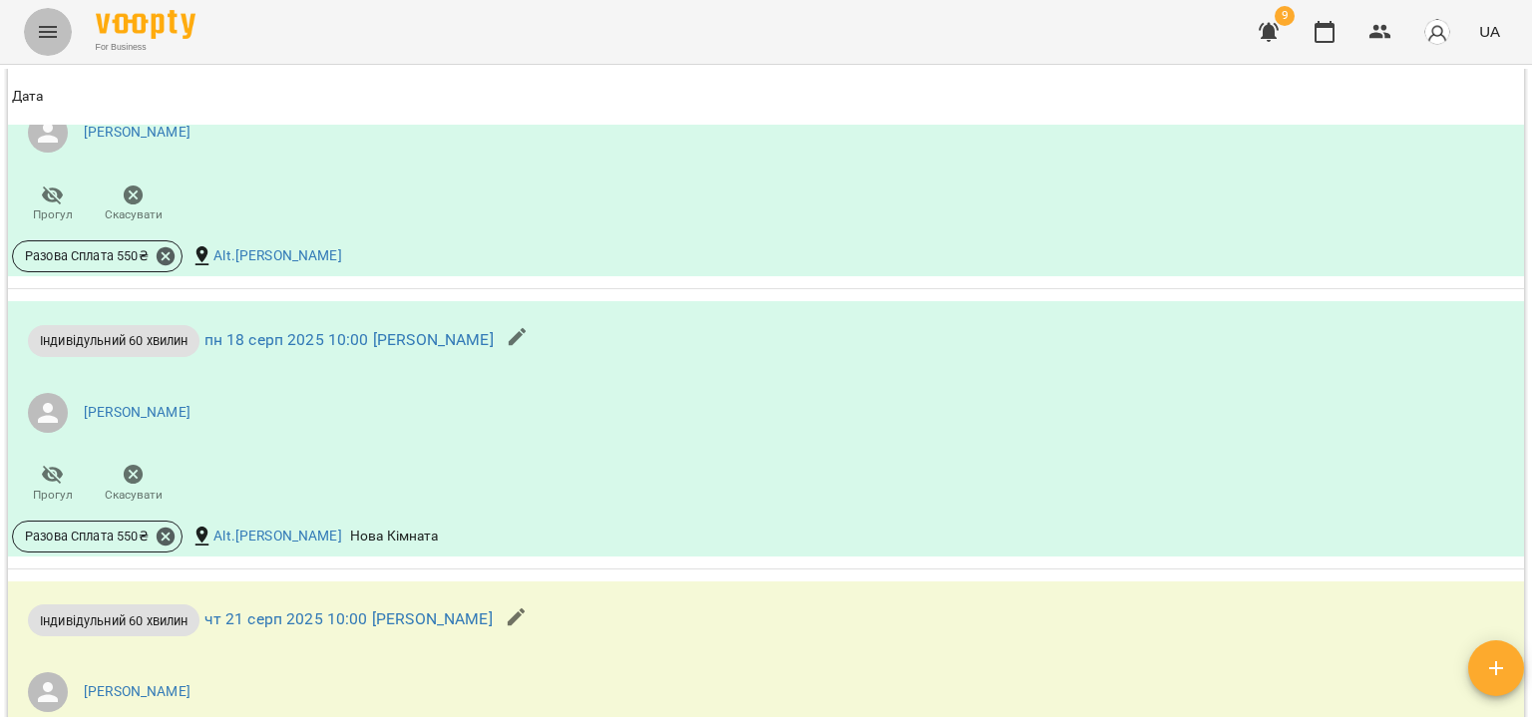  I want to click on div: Дата, so click(28, 97).